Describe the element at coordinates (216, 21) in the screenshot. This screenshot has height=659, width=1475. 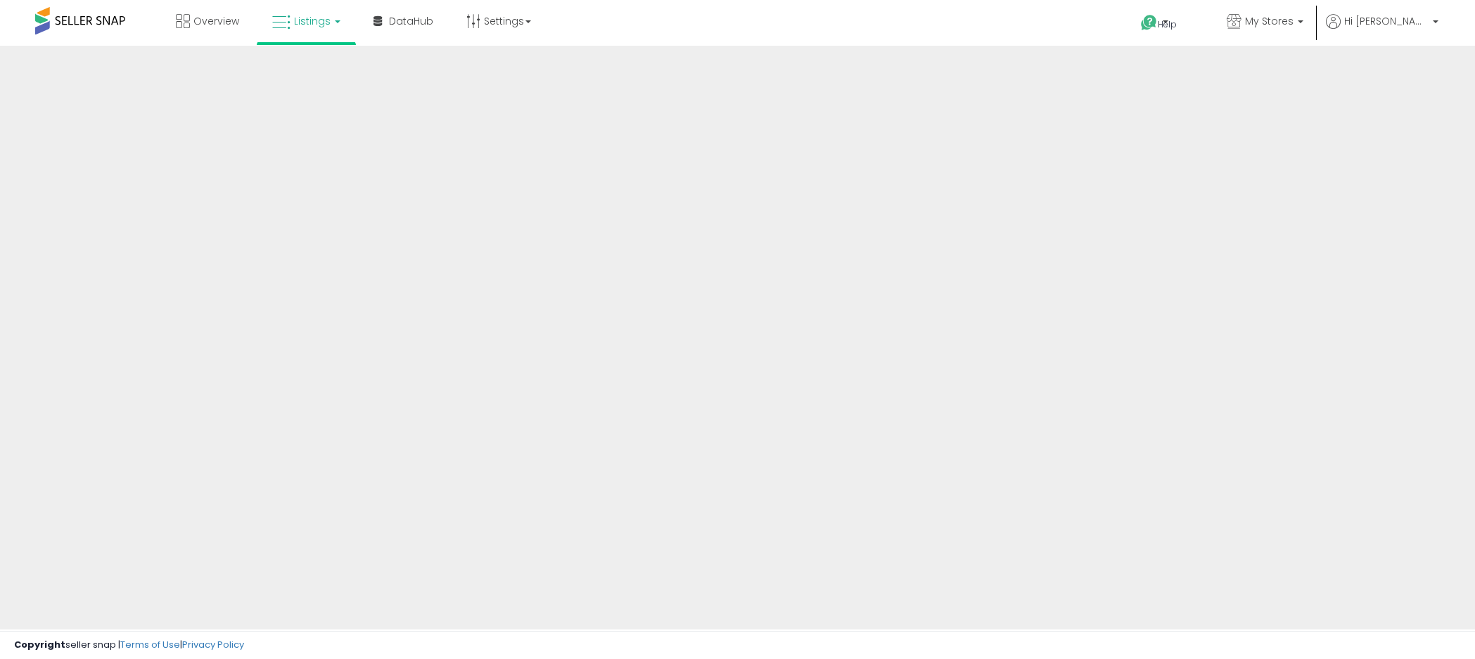
I see `span: Overview` at that location.